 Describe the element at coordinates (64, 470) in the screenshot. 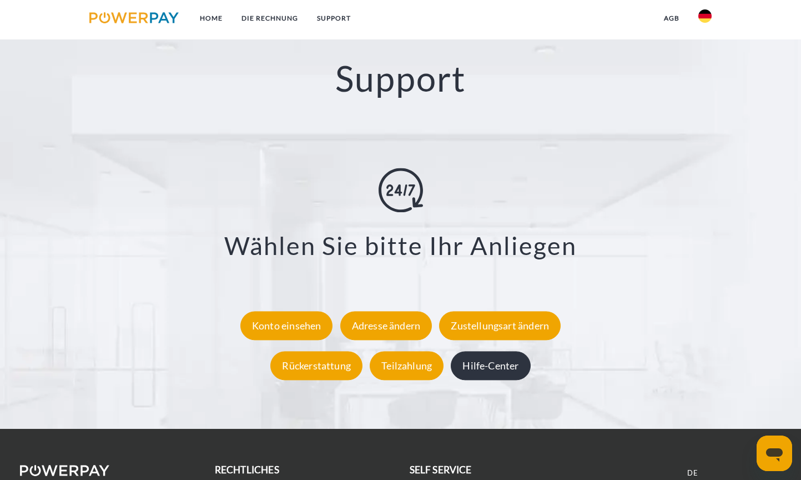

I see `img: logo-powerpay-white.svg` at that location.